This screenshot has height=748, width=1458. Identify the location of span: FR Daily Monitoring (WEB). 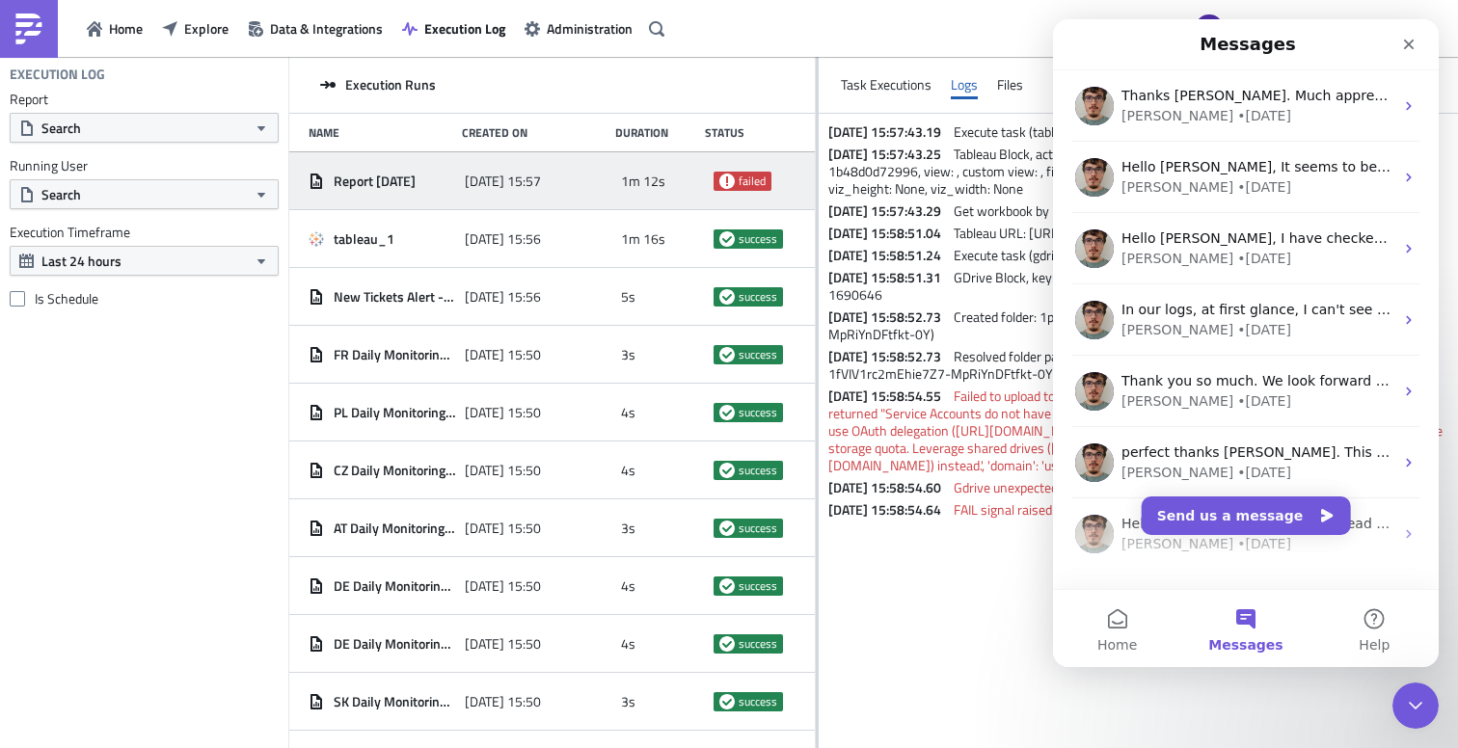
(394, 355).